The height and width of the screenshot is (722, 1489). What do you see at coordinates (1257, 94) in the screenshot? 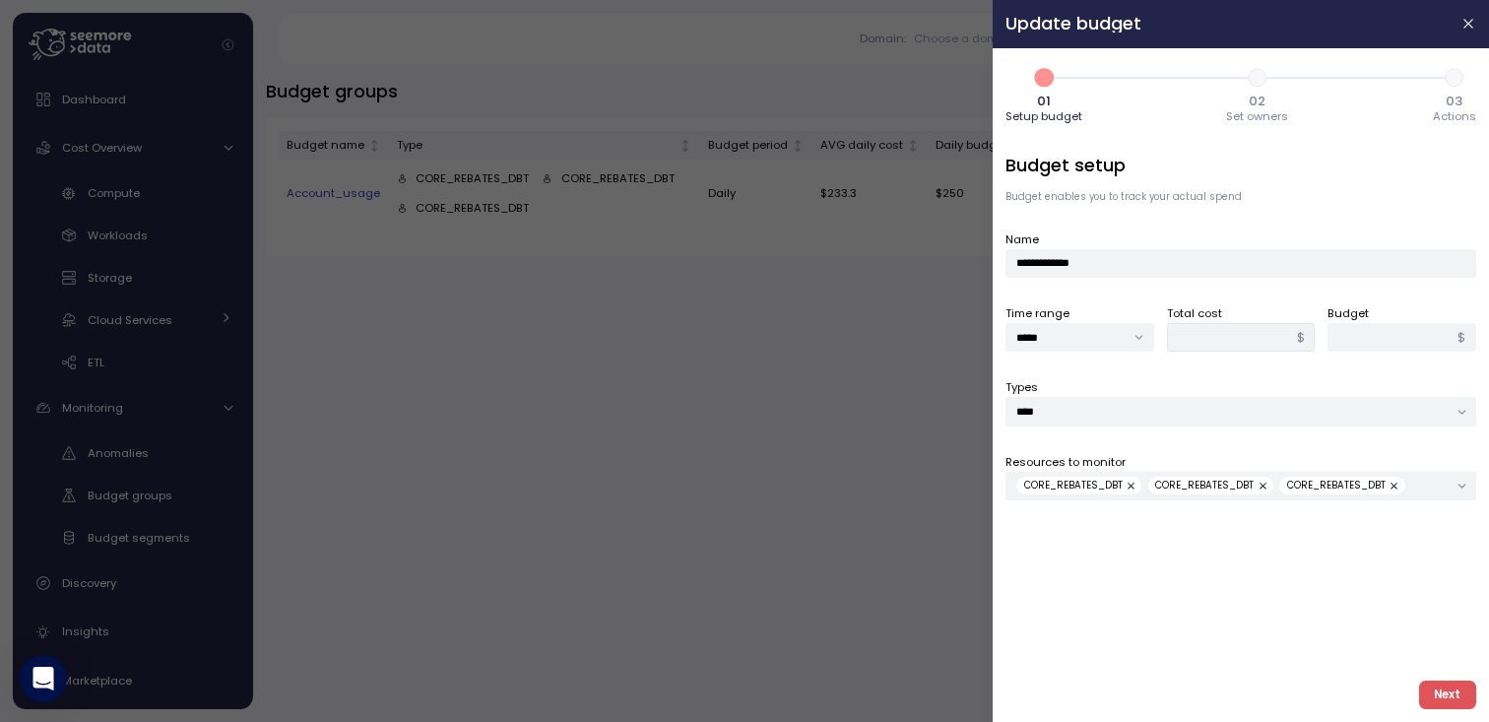
I see `button: 202Set owners` at bounding box center [1257, 94].